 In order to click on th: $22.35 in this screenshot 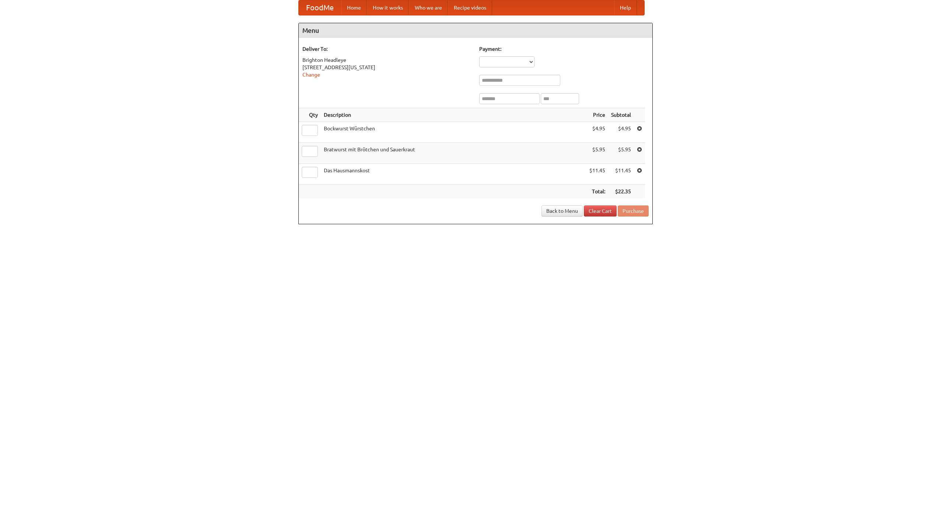, I will do `click(621, 192)`.